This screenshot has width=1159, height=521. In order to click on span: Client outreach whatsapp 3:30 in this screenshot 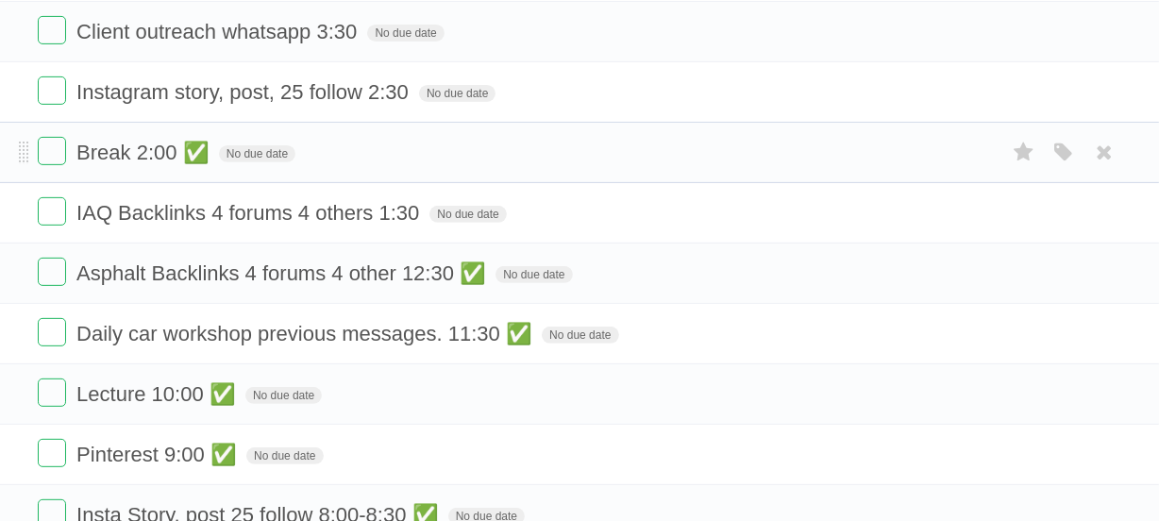, I will do `click(219, 31)`.